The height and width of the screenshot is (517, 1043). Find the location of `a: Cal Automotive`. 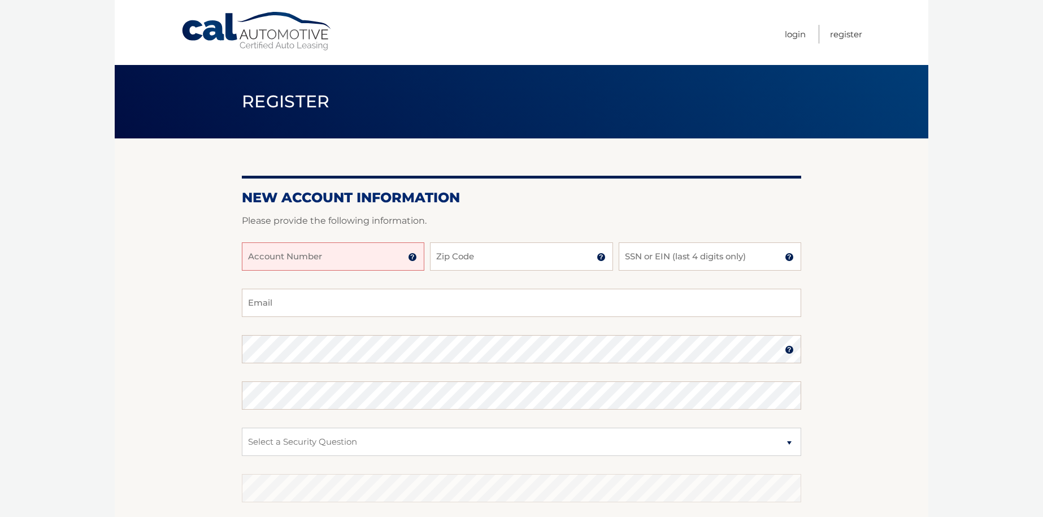

a: Cal Automotive is located at coordinates (257, 31).